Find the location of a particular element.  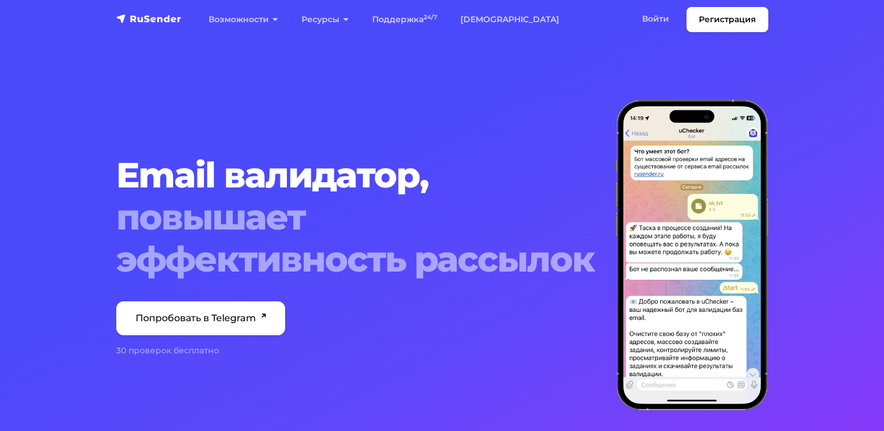

sup: 24/7 is located at coordinates (430, 17).